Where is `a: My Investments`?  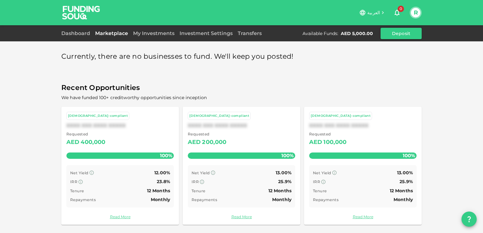
a: My Investments is located at coordinates (154, 33).